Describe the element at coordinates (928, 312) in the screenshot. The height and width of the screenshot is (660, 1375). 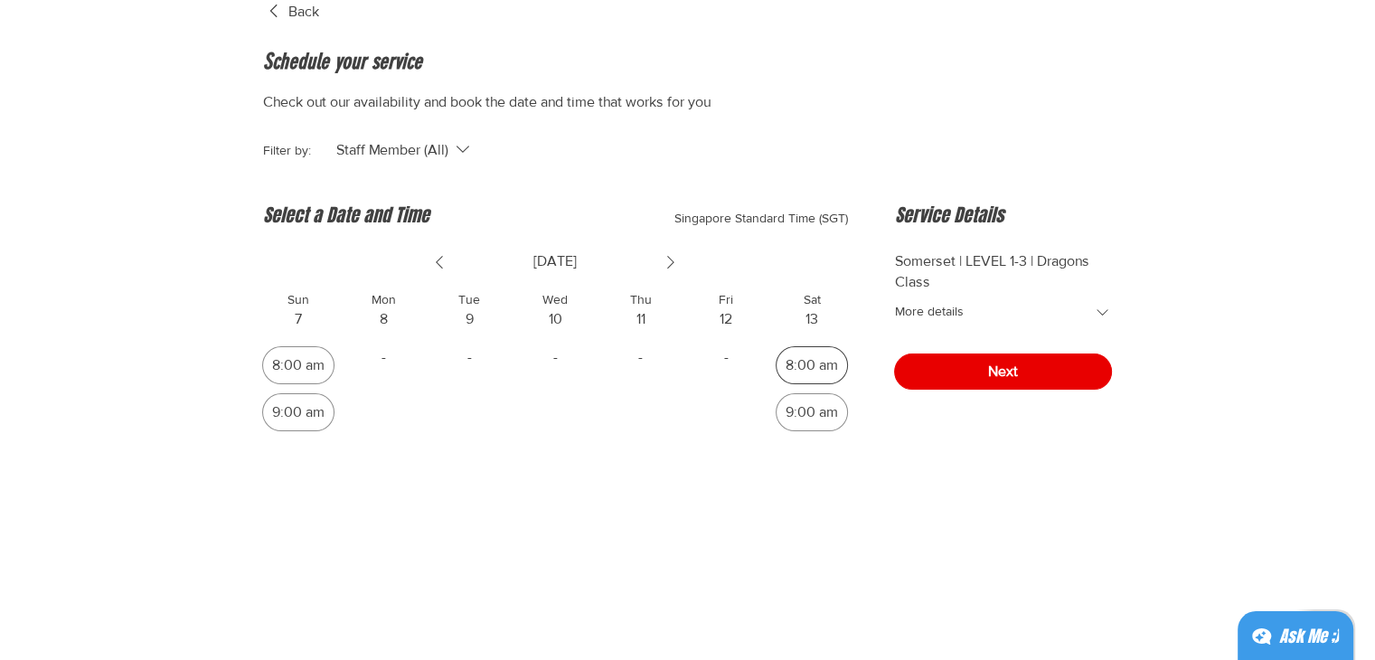
I see `h3: More details` at that location.